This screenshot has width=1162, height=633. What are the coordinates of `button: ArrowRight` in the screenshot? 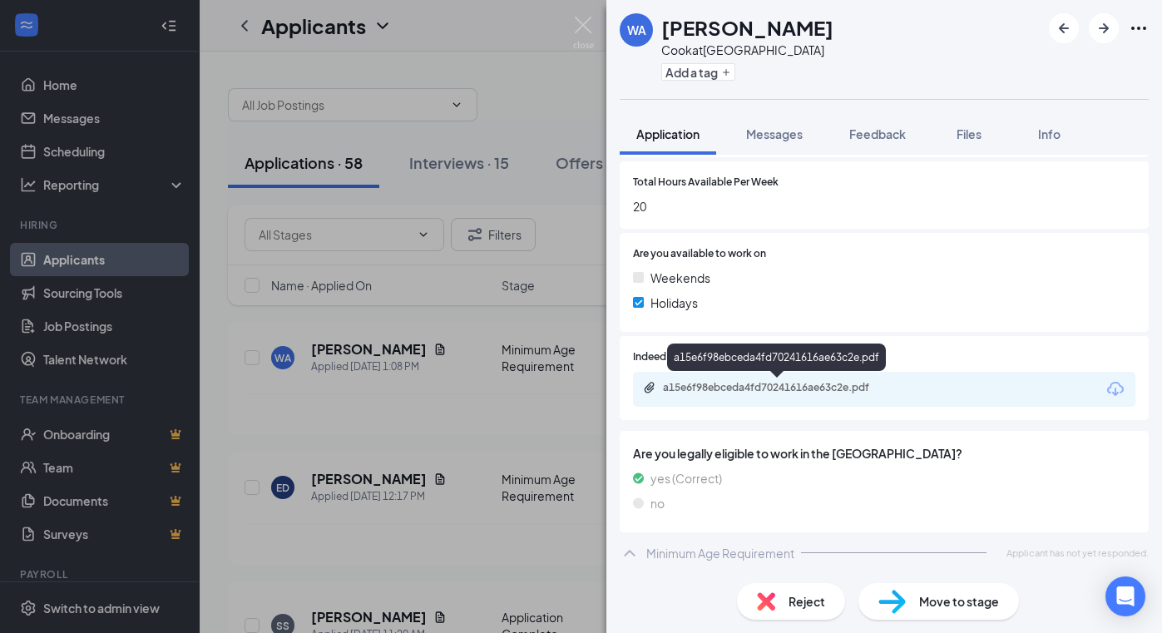 It's located at (1104, 28).